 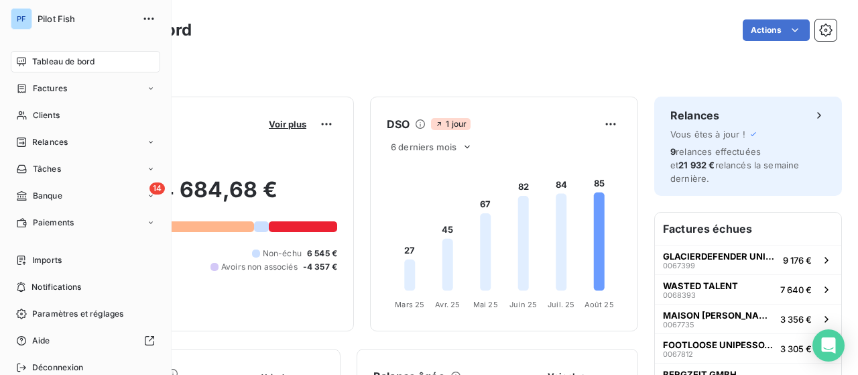 I want to click on tspan: Août 25, so click(x=599, y=304).